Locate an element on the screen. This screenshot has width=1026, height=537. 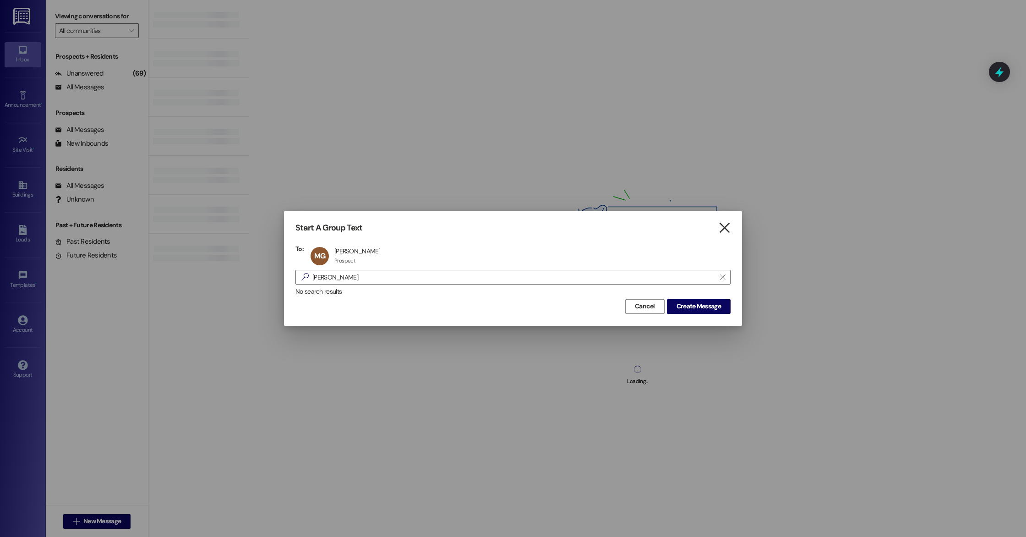
h3: To: is located at coordinates (300, 249).